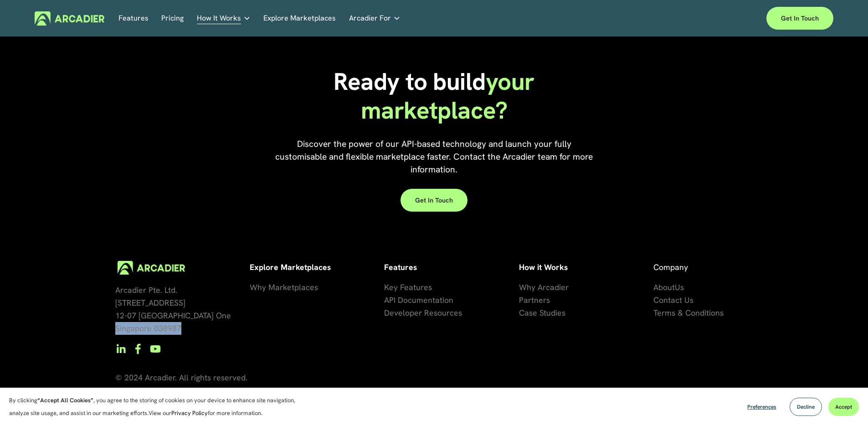 This screenshot has height=426, width=868. What do you see at coordinates (671, 267) in the screenshot?
I see `span: Company` at bounding box center [671, 267].